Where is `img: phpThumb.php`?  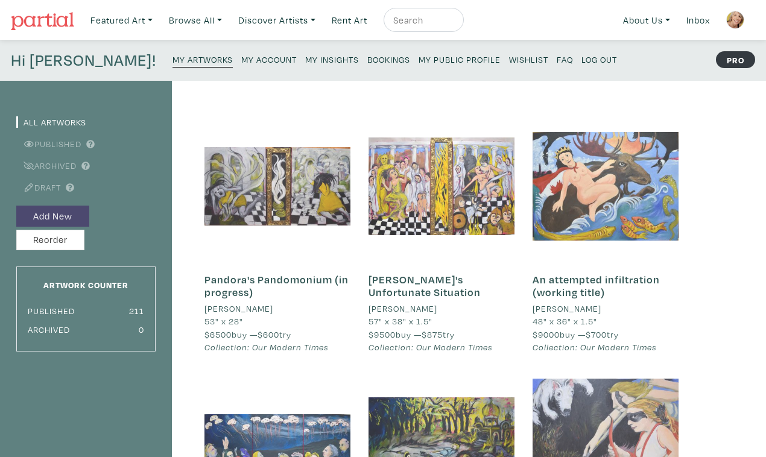
img: phpThumb.php is located at coordinates (735, 20).